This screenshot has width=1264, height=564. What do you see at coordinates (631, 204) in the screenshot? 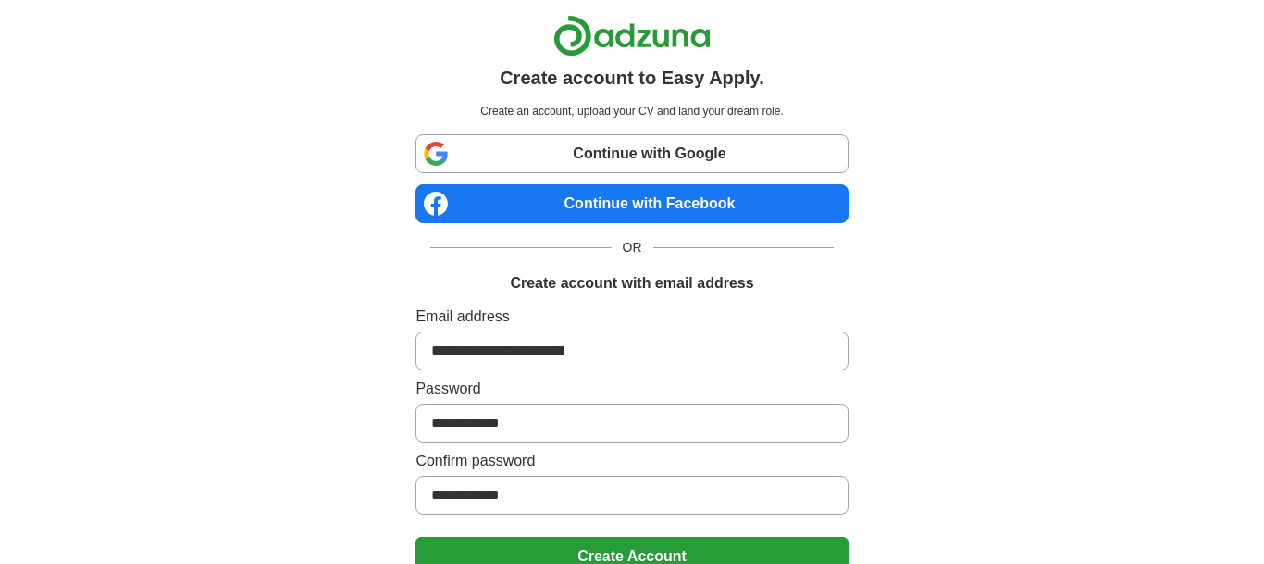
I see `a: Continue with Facebook` at bounding box center [631, 204].